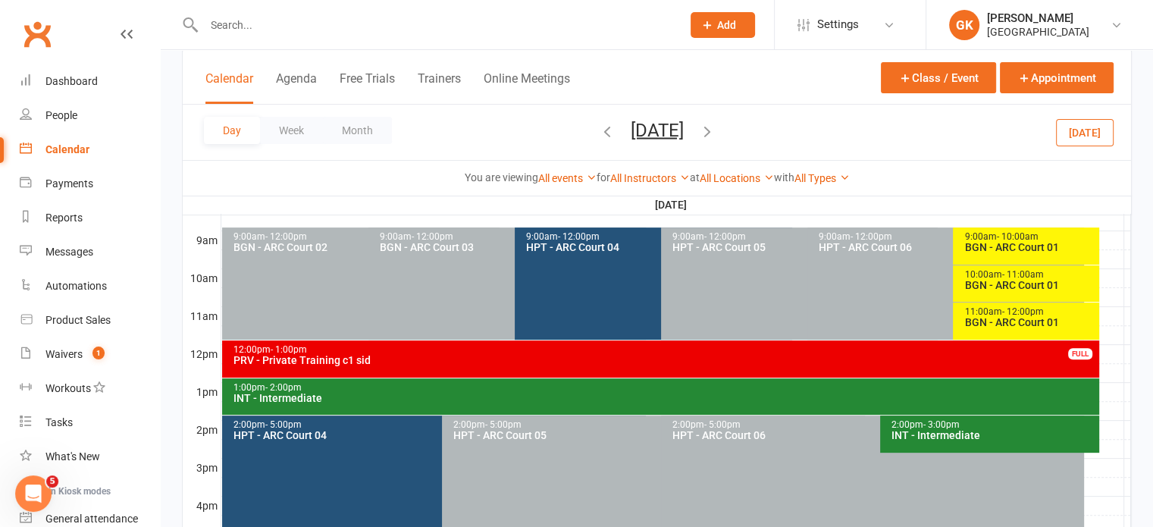  Describe the element at coordinates (202, 467) in the screenshot. I see `th: 3pm` at that location.